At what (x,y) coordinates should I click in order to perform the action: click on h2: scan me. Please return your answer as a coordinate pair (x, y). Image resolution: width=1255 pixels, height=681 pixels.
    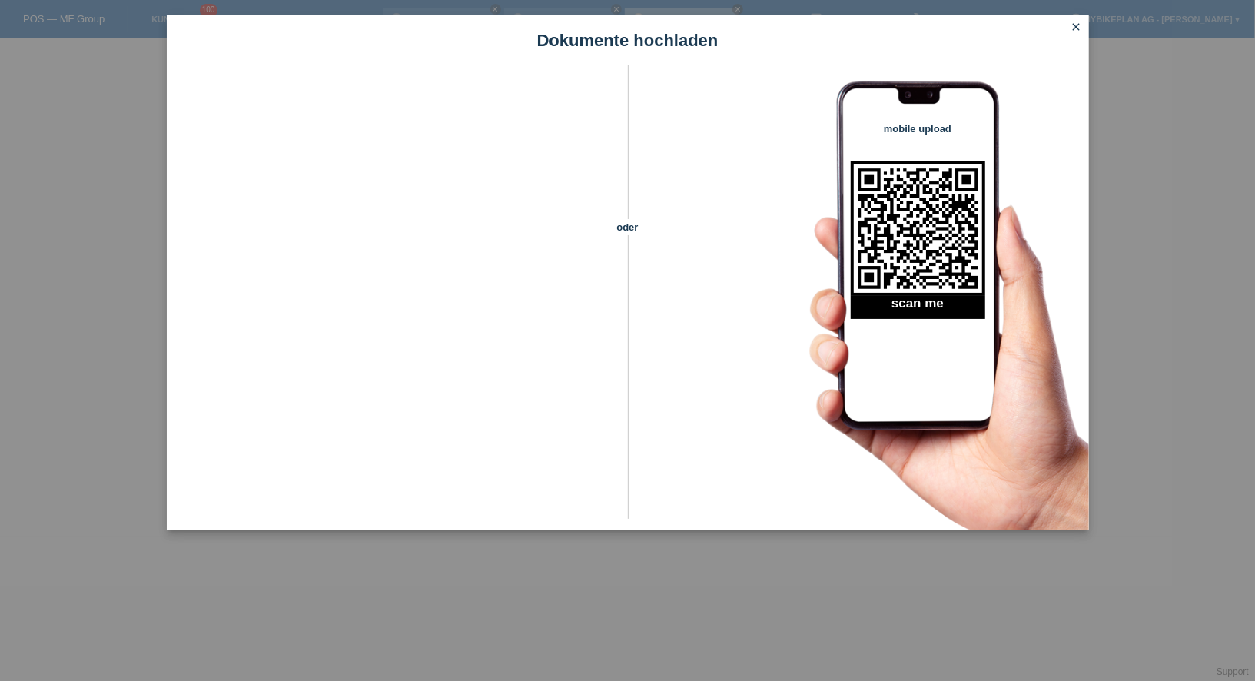
    Looking at the image, I should click on (918, 307).